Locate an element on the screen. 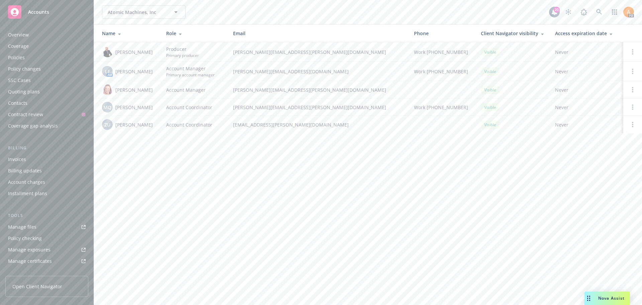  div: Billing updates is located at coordinates (25, 171).